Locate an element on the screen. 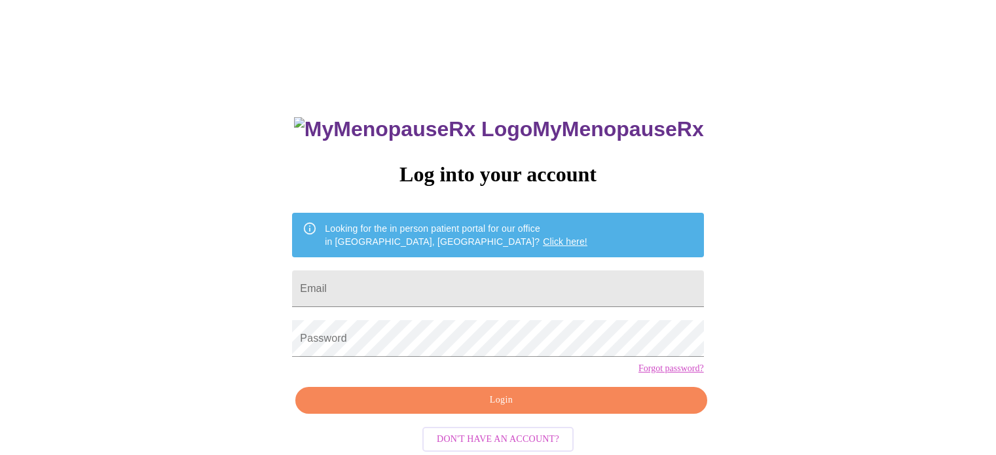 The width and height of the screenshot is (996, 455). a: Click here! is located at coordinates (565, 242).